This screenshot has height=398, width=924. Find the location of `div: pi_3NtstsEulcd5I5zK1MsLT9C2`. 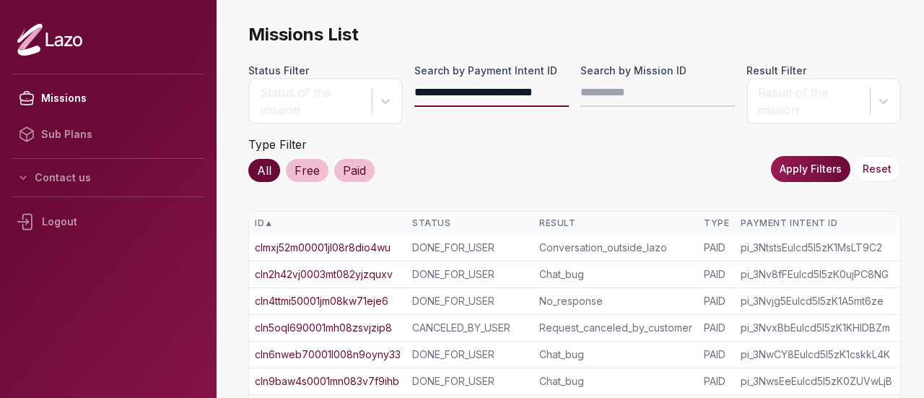

div: pi_3NtstsEulcd5I5zK1MsLT9C2 is located at coordinates (820, 248).